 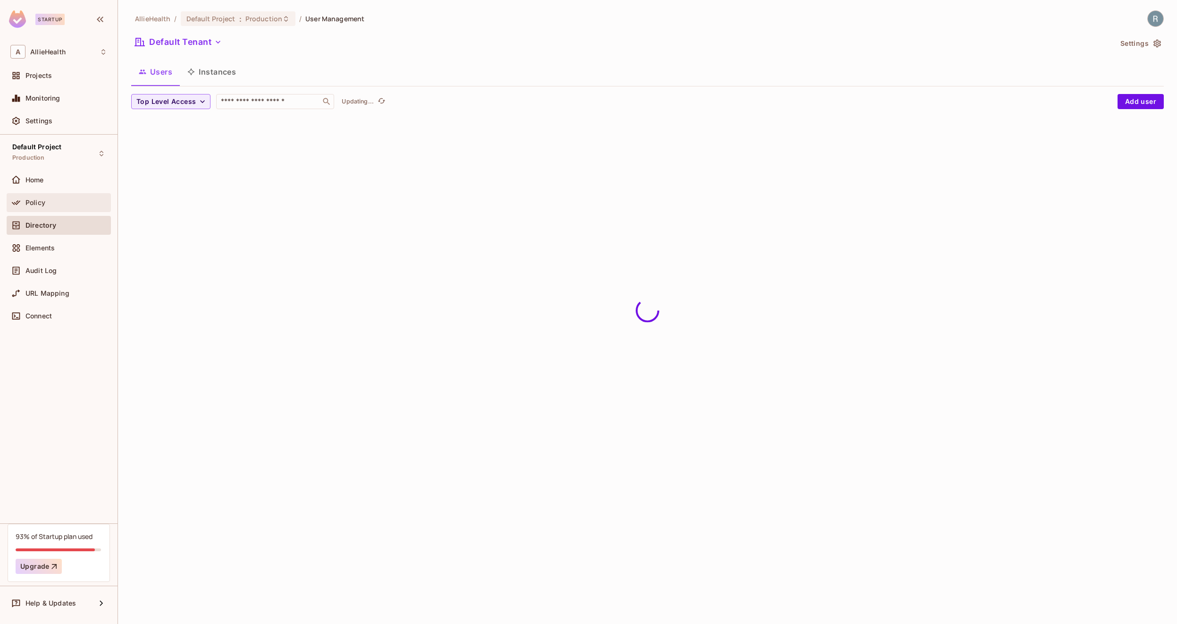 I want to click on span: User Management, so click(x=335, y=18).